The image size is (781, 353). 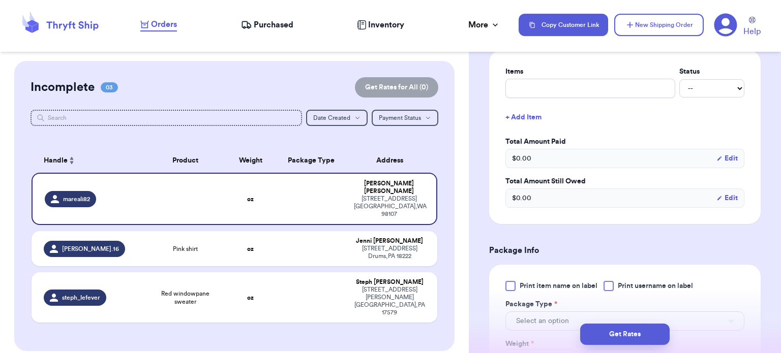 What do you see at coordinates (164, 24) in the screenshot?
I see `span: Orders` at bounding box center [164, 24].